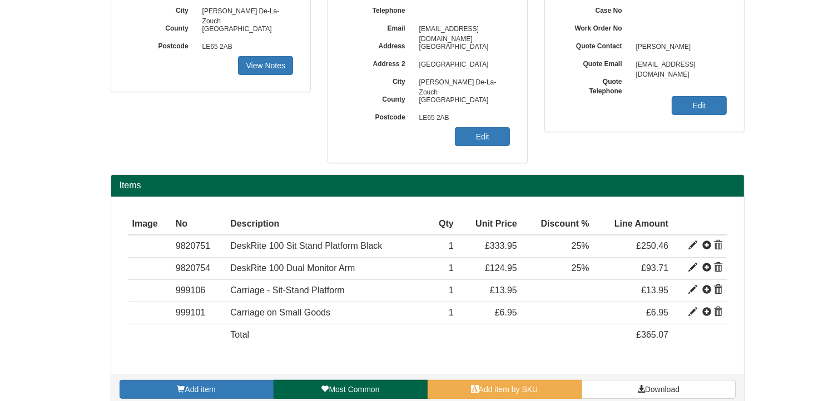  I want to click on td: Total, so click(327, 335).